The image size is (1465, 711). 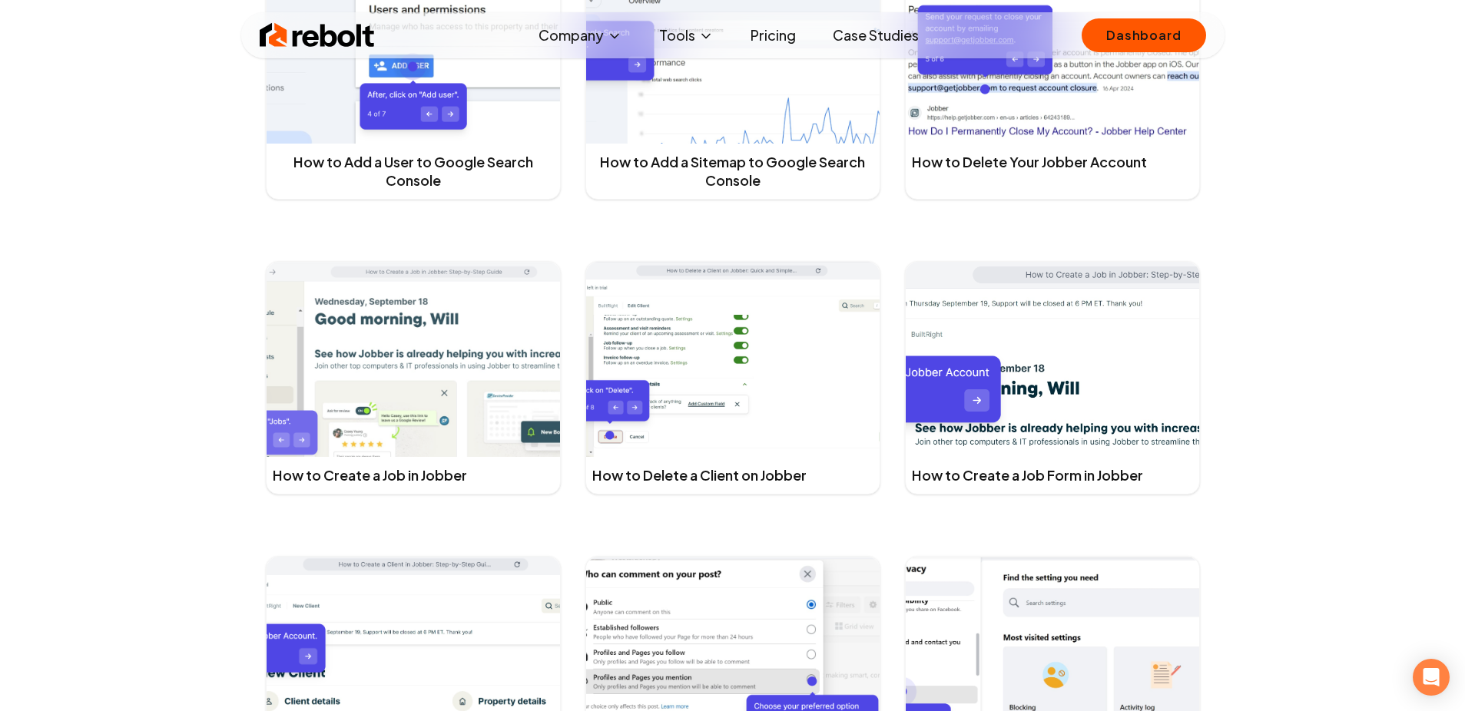 What do you see at coordinates (1431, 678) in the screenshot?
I see `div: Open Intercom Messenger` at bounding box center [1431, 678].